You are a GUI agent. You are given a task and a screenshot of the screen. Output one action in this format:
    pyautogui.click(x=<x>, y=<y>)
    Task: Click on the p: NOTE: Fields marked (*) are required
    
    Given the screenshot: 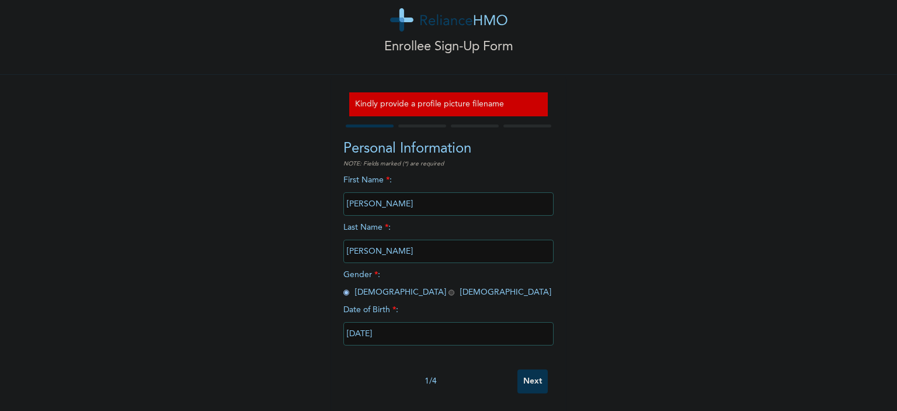 What is the action you would take?
    pyautogui.click(x=449, y=164)
    